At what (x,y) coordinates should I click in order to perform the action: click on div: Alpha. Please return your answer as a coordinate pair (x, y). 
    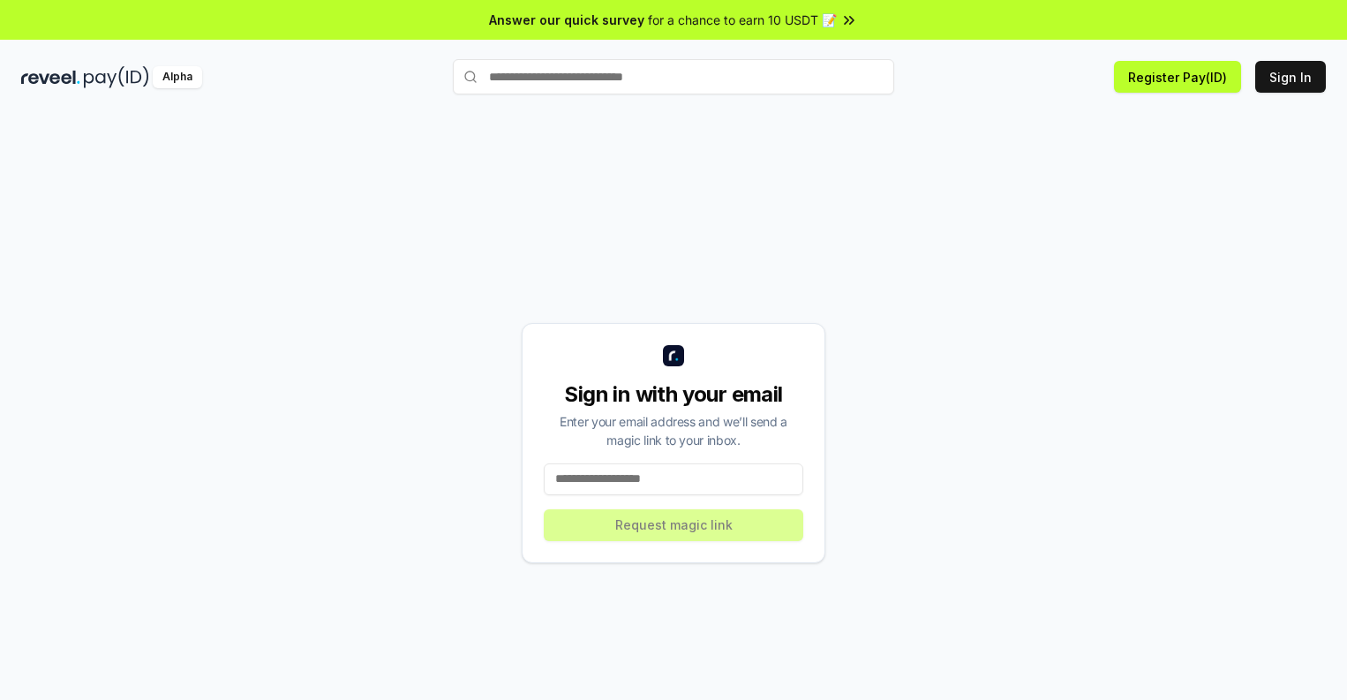
    Looking at the image, I should click on (177, 77).